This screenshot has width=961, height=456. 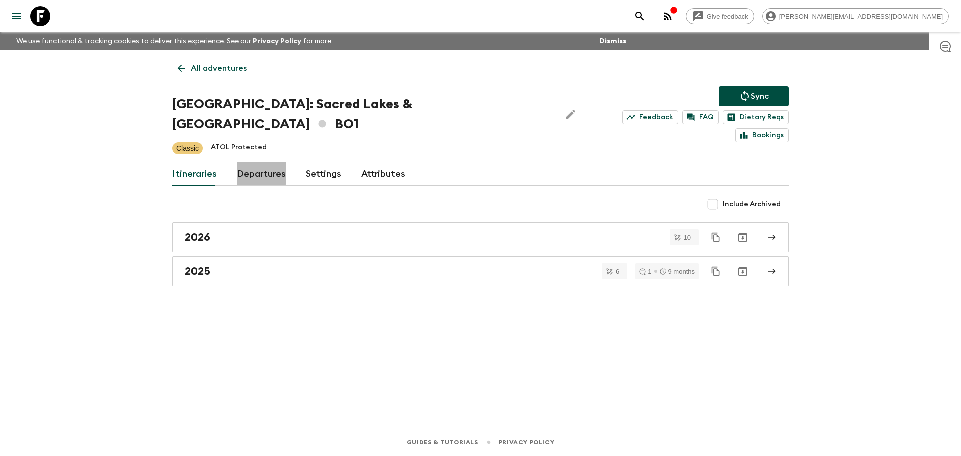 I want to click on span: 6, so click(x=617, y=271).